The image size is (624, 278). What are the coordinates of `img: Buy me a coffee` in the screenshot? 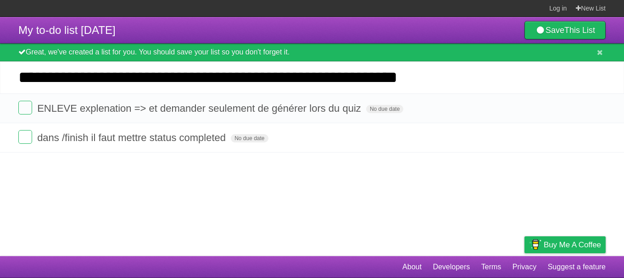 It's located at (535, 245).